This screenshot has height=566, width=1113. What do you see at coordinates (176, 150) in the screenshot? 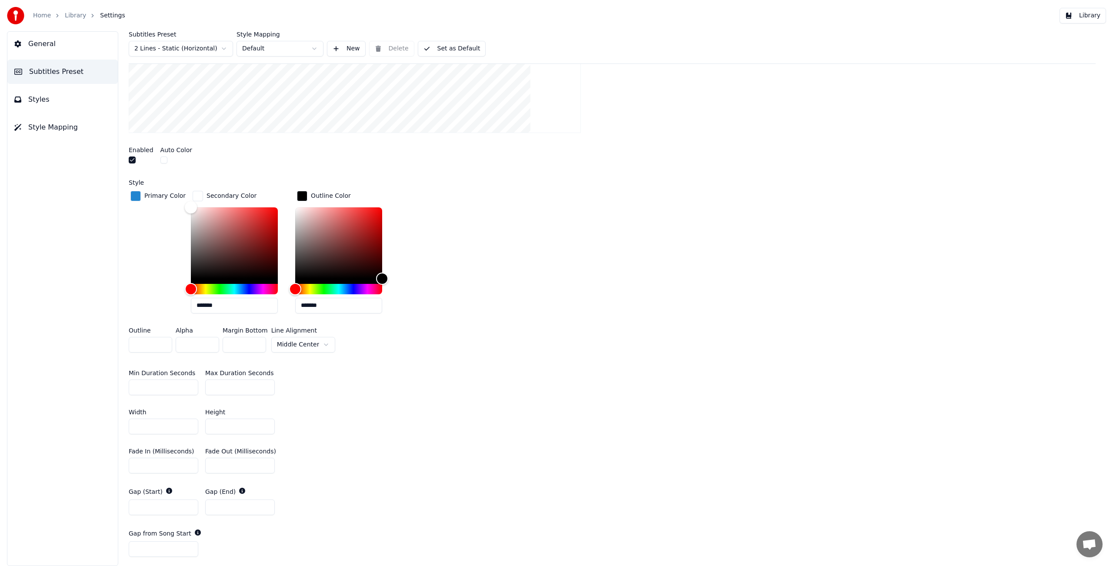
I see `label: Auto Color` at bounding box center [176, 150].